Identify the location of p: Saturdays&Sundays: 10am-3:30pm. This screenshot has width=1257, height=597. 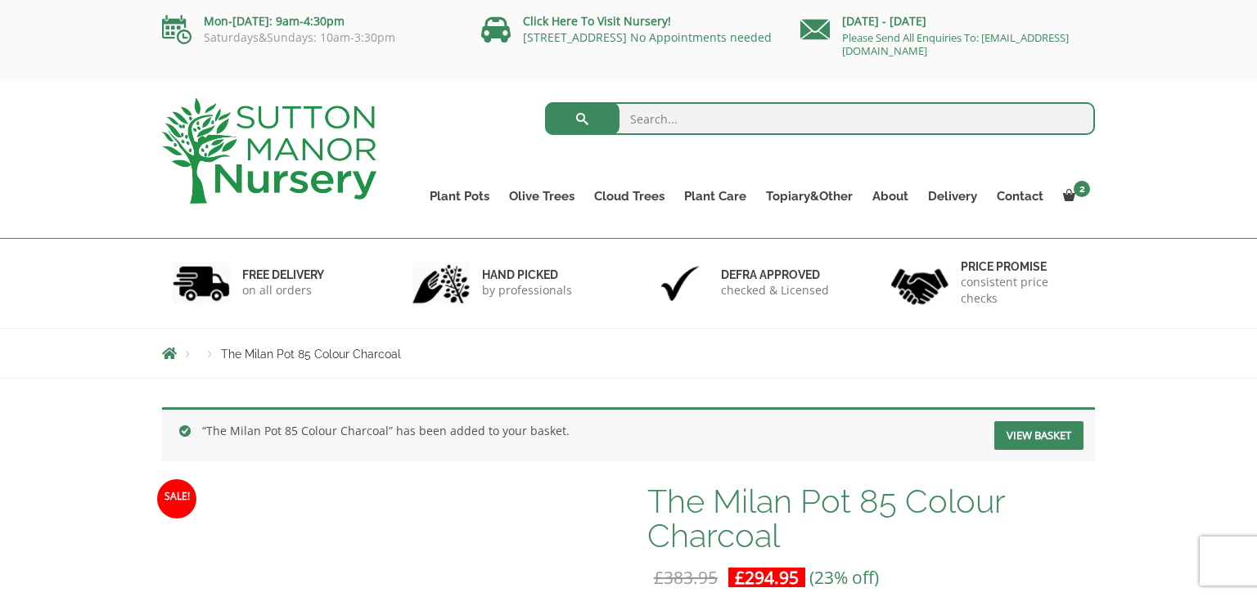
(309, 38).